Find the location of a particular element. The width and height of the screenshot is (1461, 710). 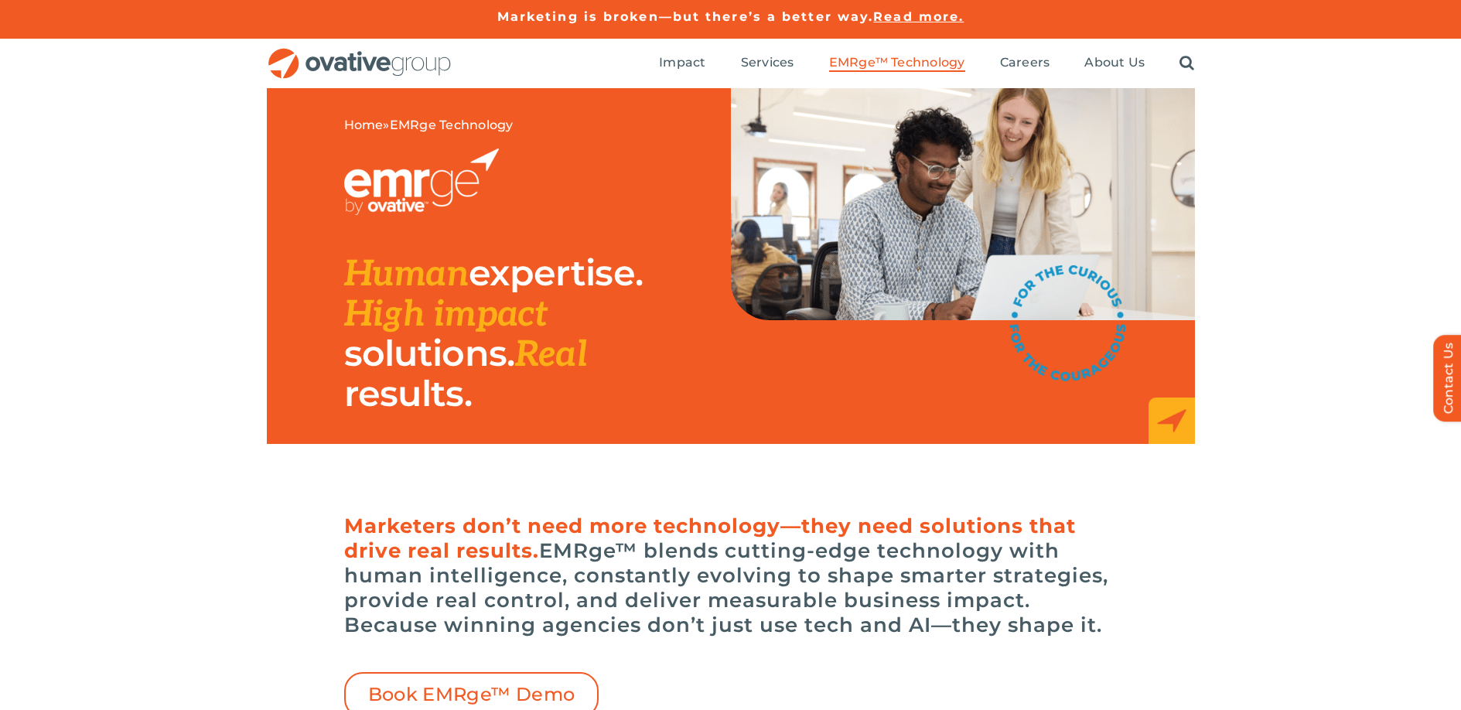

a: EMRge™ Technology is located at coordinates (897, 63).